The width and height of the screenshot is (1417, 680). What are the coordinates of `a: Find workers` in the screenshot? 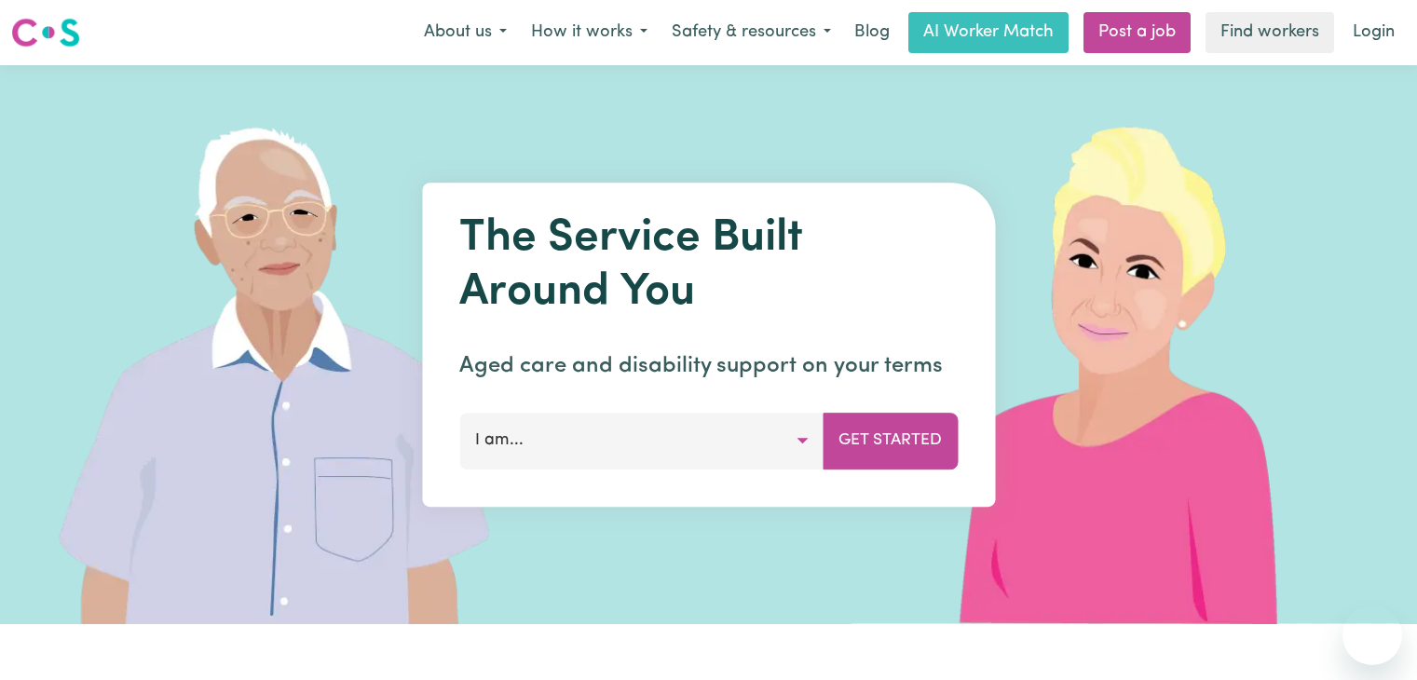 It's located at (1270, 33).